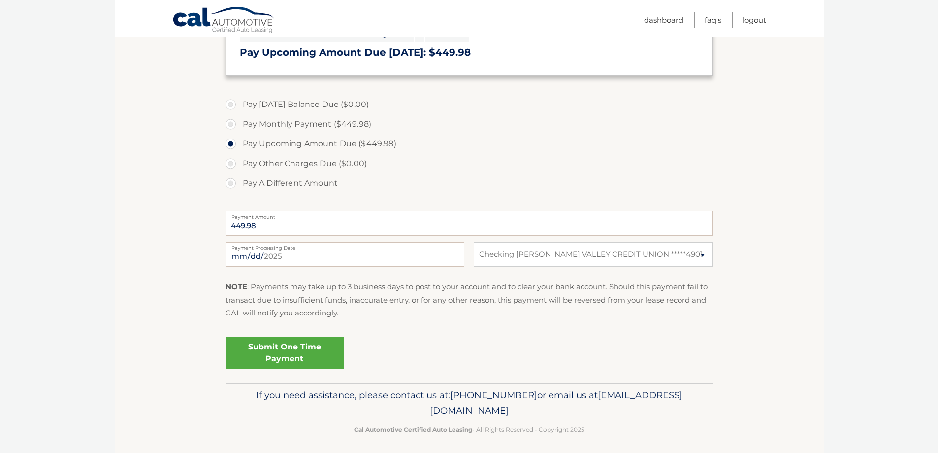 The image size is (938, 453). I want to click on label: Payment Amount, so click(469, 215).